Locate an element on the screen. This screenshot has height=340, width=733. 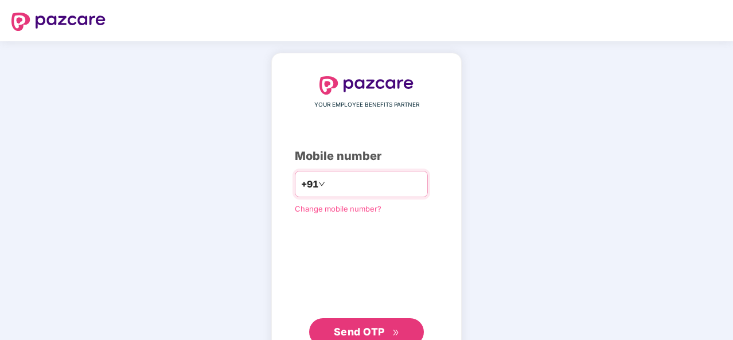
span: +91 is located at coordinates (310, 184).